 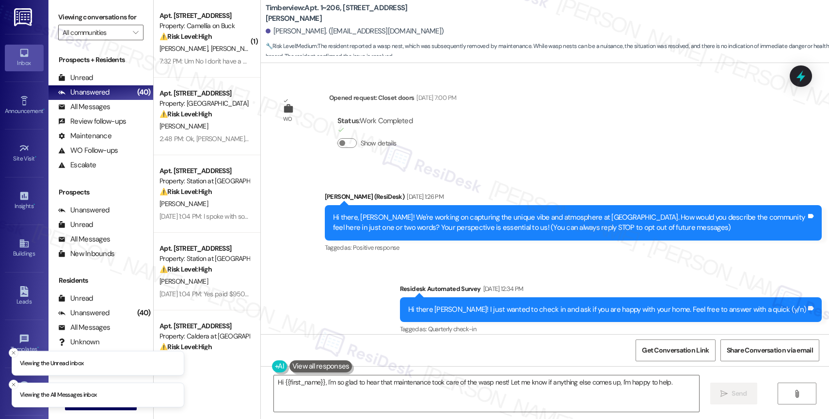 What do you see at coordinates (291, 46) in the screenshot?
I see `strong: 🔧 Risk Level: Medium` at bounding box center [291, 46].